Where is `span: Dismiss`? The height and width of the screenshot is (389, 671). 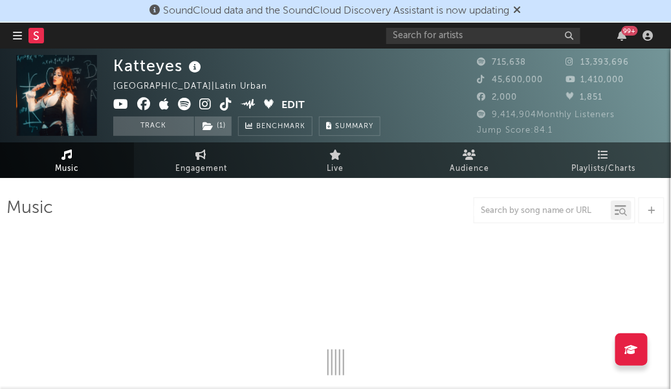 span: Dismiss is located at coordinates (518, 11).